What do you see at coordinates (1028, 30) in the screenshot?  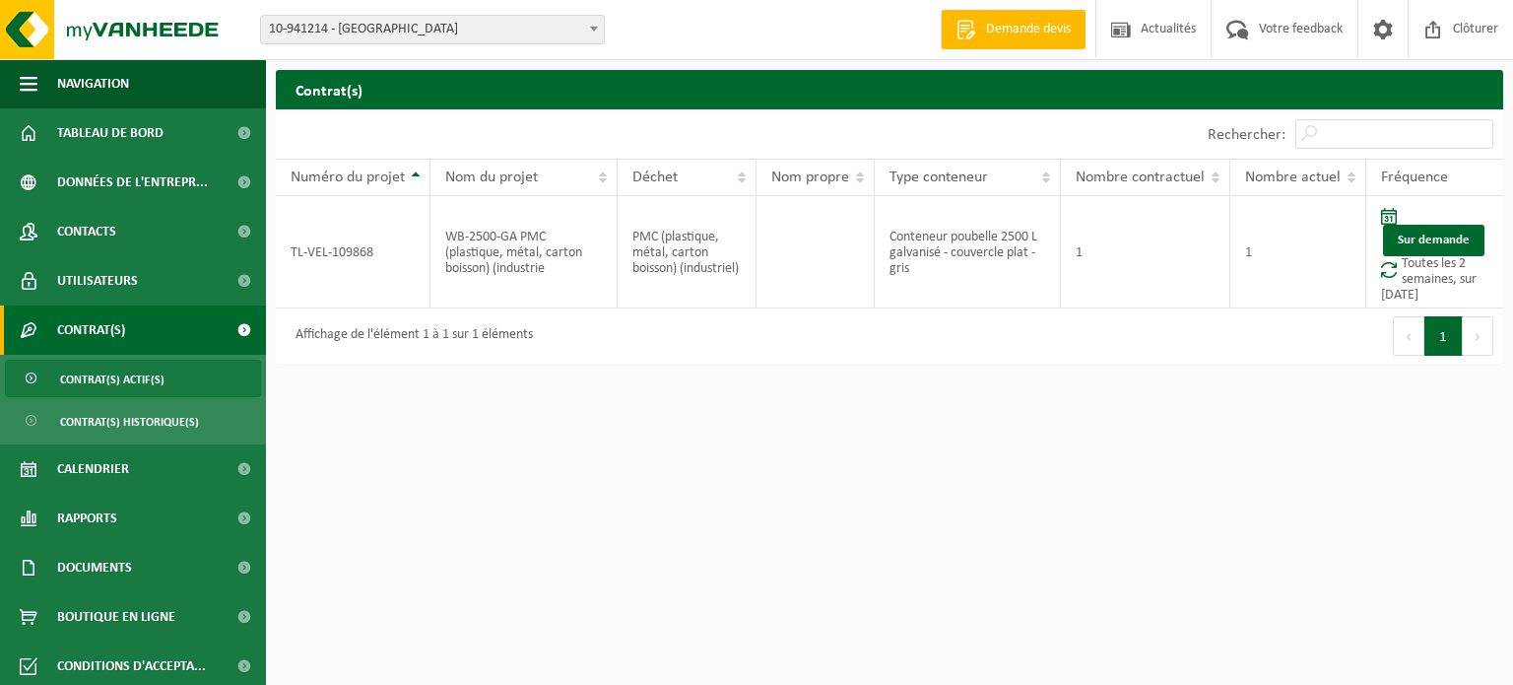 I see `span: Demande devis` at bounding box center [1028, 30].